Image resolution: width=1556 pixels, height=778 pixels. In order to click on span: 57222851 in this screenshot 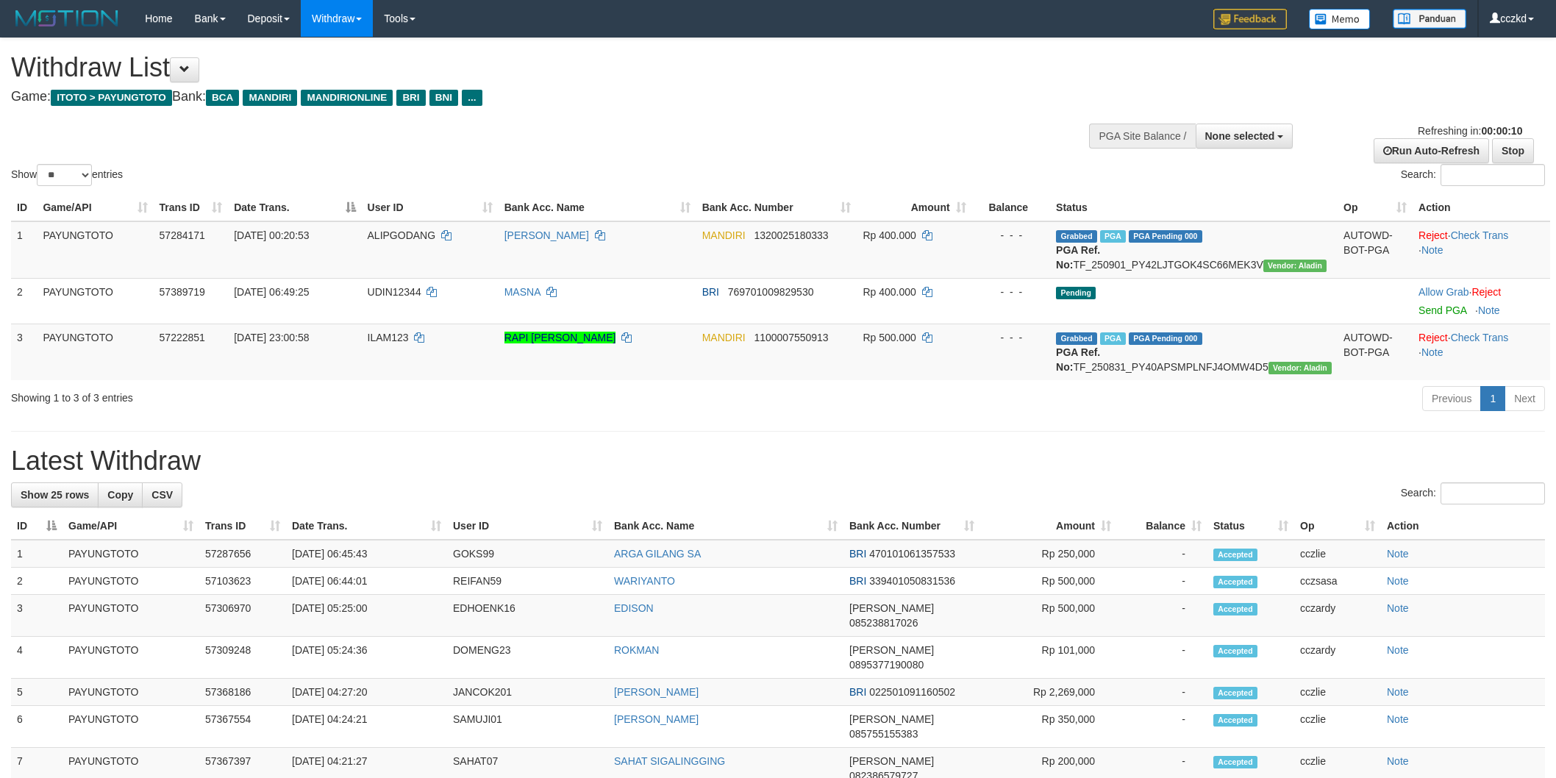, I will do `click(182, 338)`.